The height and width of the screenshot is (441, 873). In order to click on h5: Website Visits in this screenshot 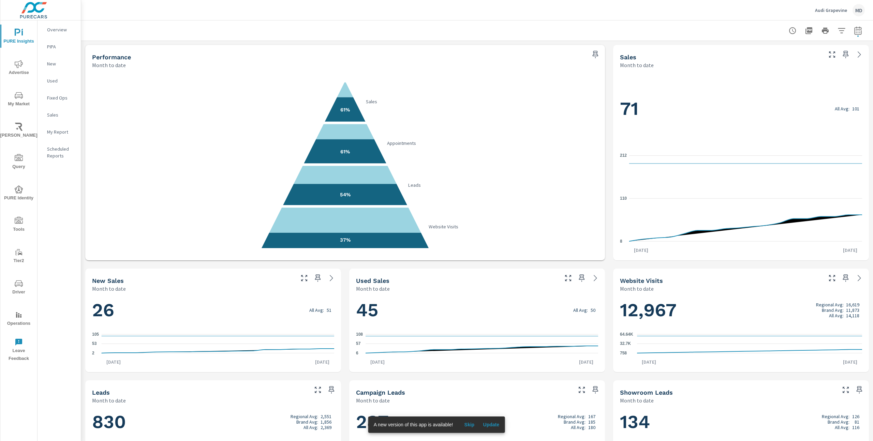, I will do `click(641, 281)`.